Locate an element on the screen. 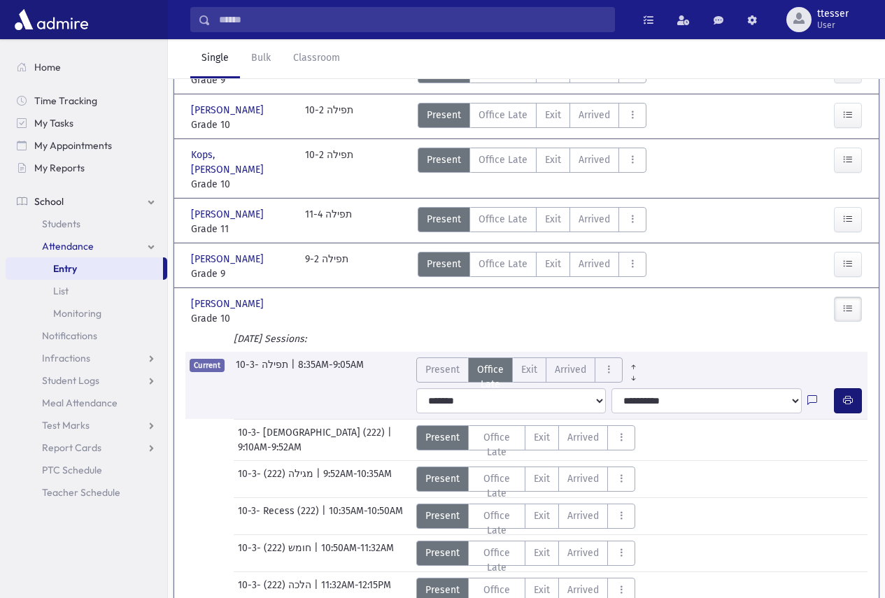 The image size is (885, 598). span: 10-3- חומש (222) is located at coordinates (276, 553).